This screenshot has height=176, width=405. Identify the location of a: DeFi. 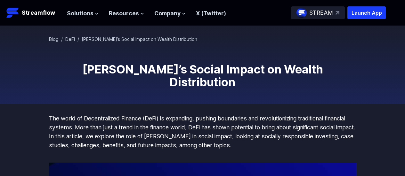
(70, 39).